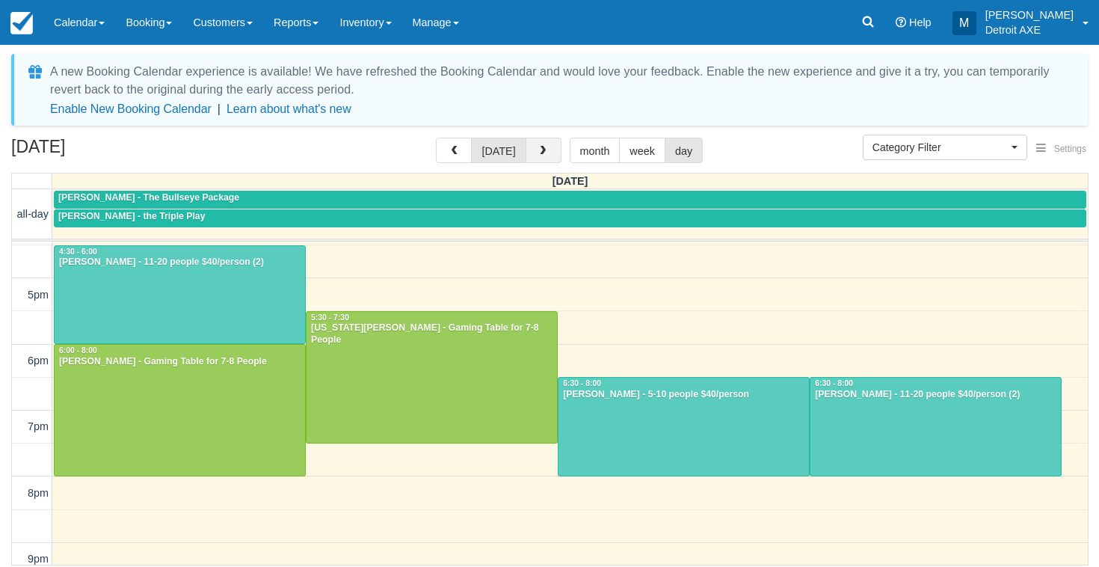 This screenshot has height=567, width=1099. Describe the element at coordinates (38, 361) in the screenshot. I see `span: 6pm` at that location.